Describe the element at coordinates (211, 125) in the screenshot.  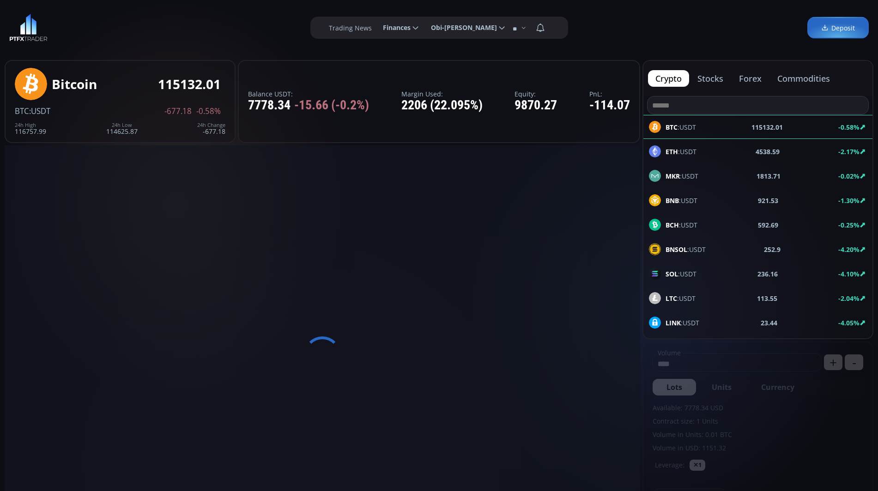
I see `div: 24h Change` at that location.